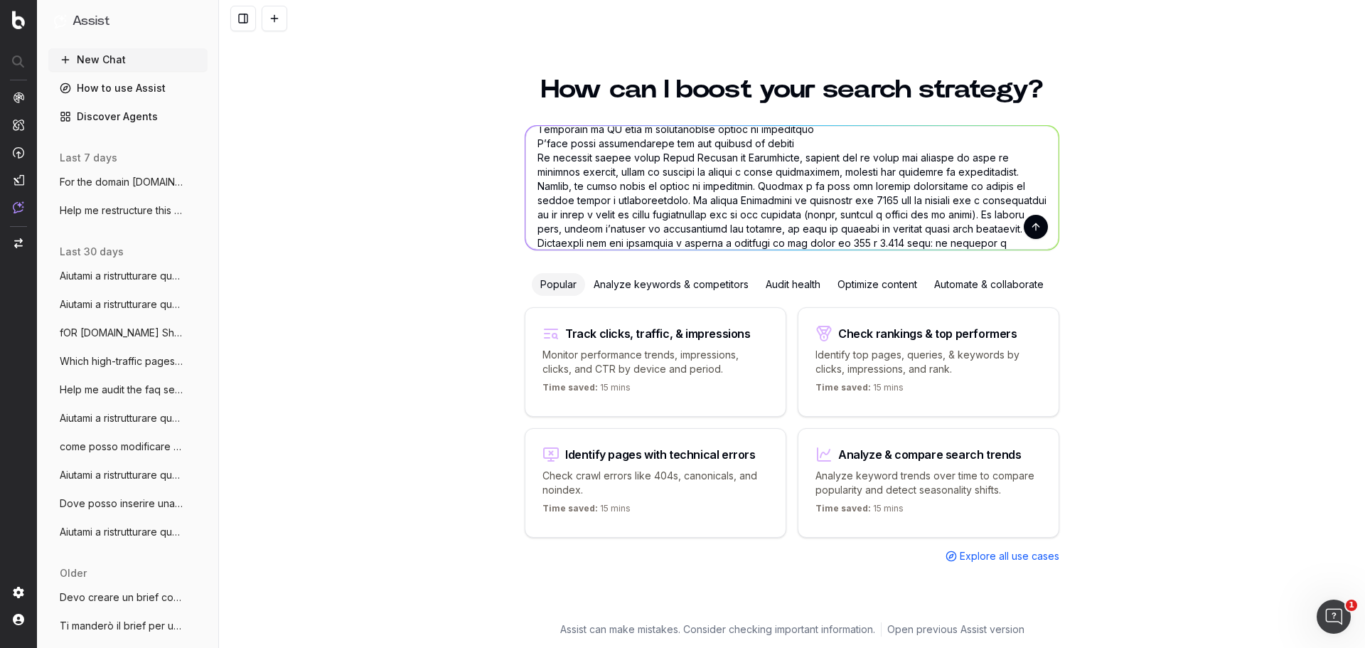  What do you see at coordinates (92, 252) in the screenshot?
I see `span: last 30 days` at bounding box center [92, 252].